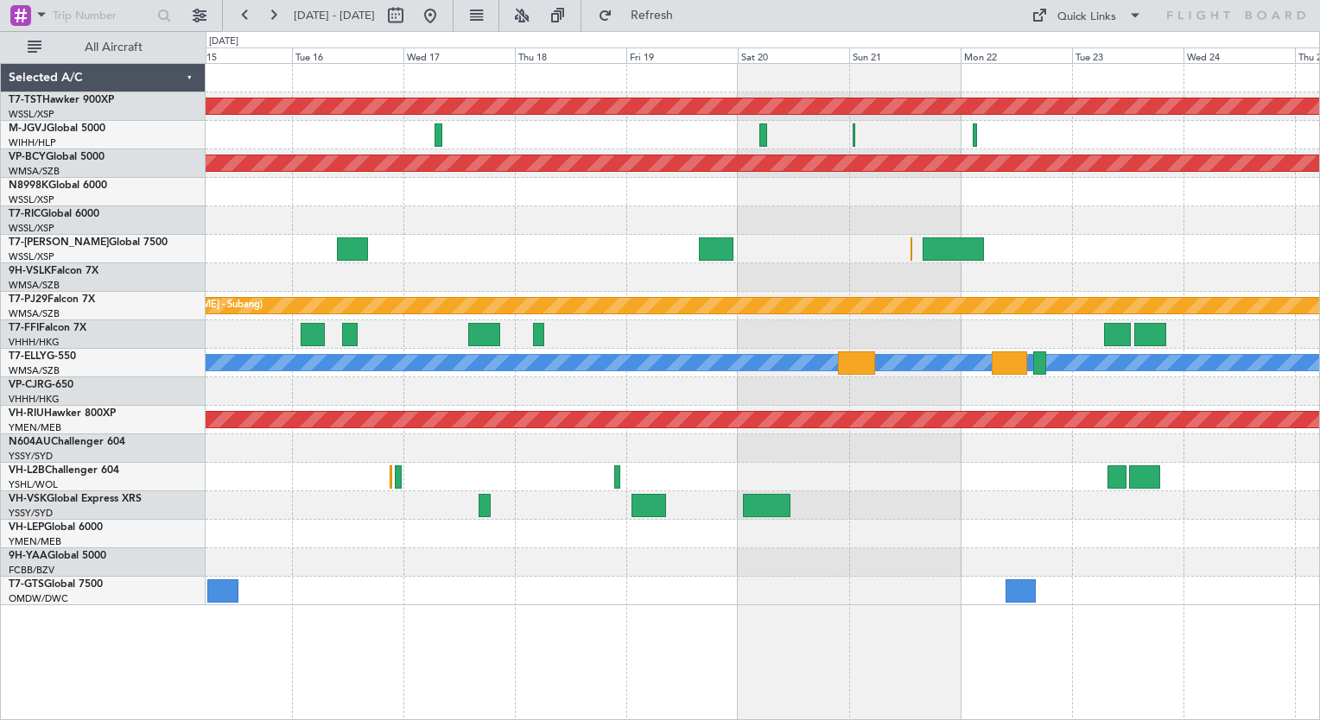 This screenshot has width=1320, height=720. Describe the element at coordinates (52, 300) in the screenshot. I see `a: T7-PJ29Falcon 7X` at that location.